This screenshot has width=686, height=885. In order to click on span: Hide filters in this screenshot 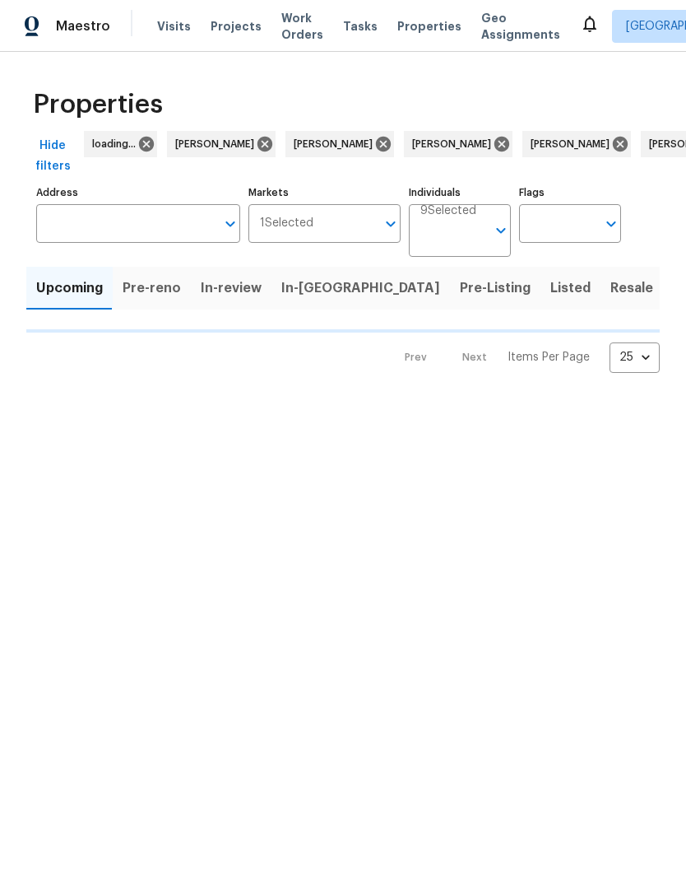, I will do `click(53, 156)`.